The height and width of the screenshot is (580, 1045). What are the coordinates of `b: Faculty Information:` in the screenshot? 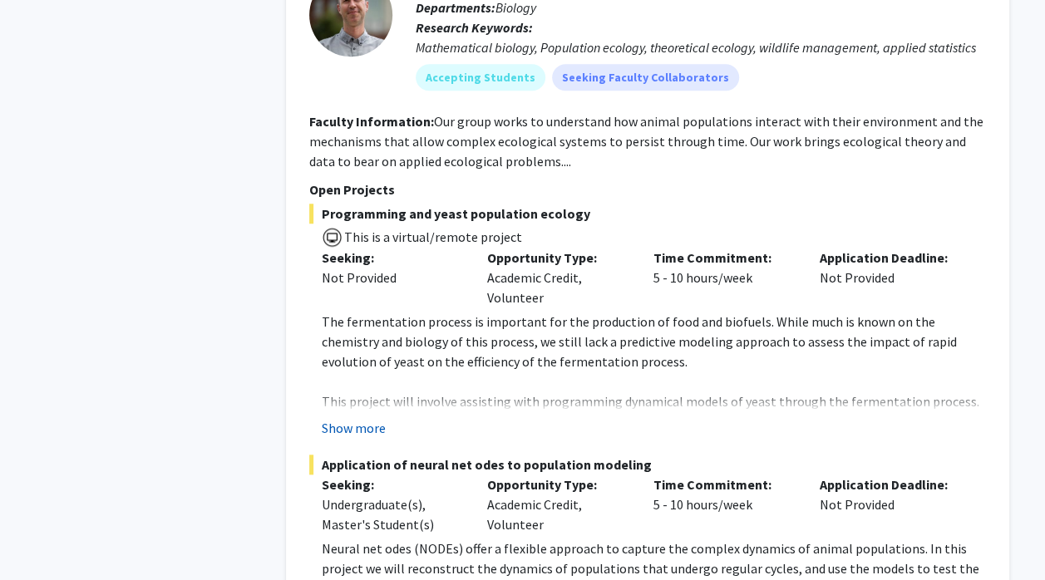 It's located at (372, 121).